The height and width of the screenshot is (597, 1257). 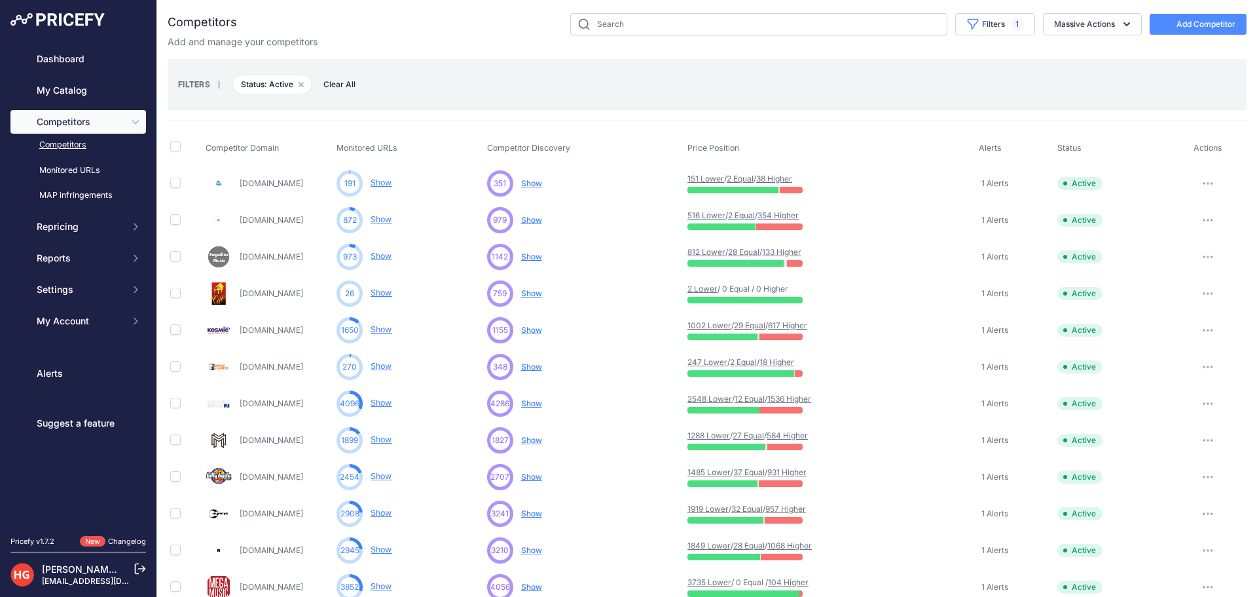 What do you see at coordinates (729, 289) in the screenshot?
I see `p: / 0 Equal / 0 Higher` at bounding box center [729, 289].